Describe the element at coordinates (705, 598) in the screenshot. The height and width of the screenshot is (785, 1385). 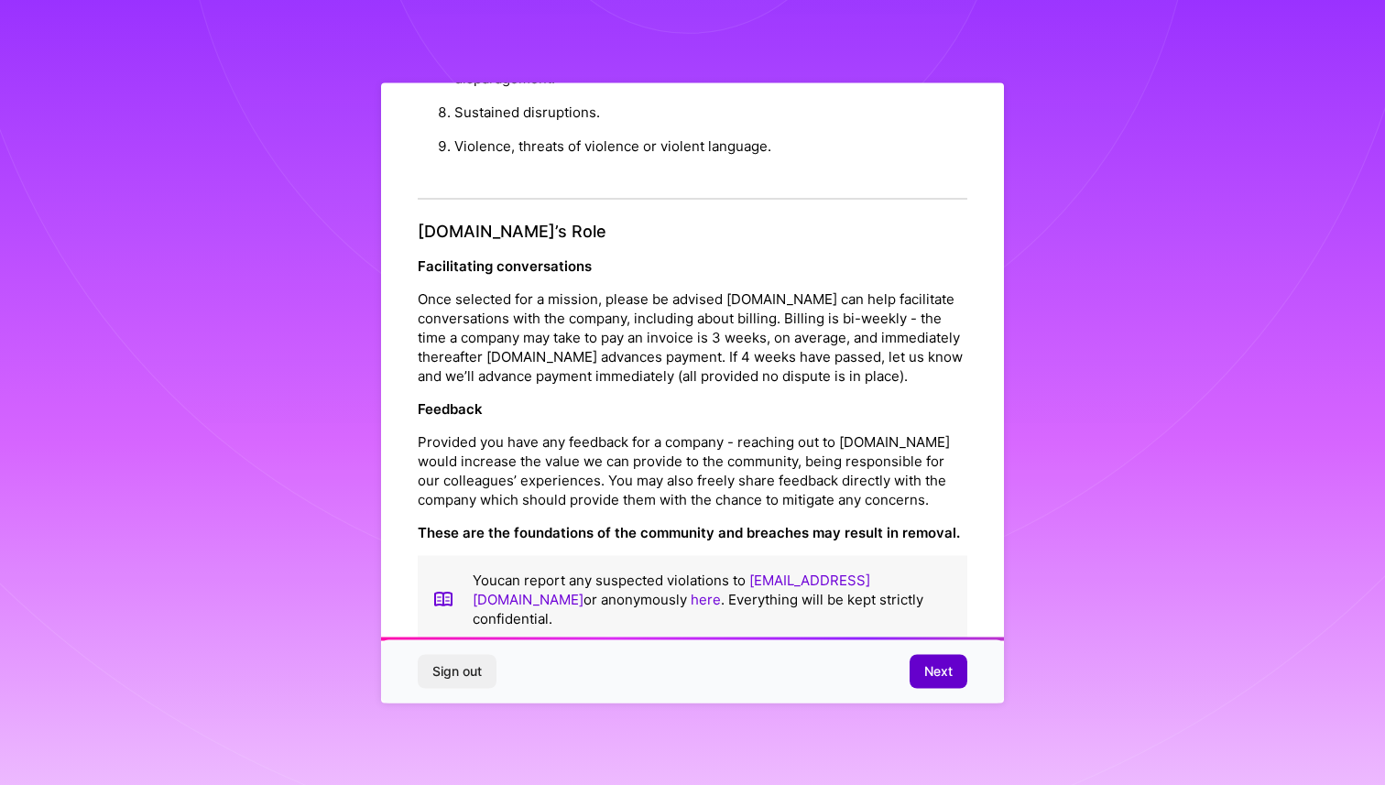
I see `a: here` at that location.